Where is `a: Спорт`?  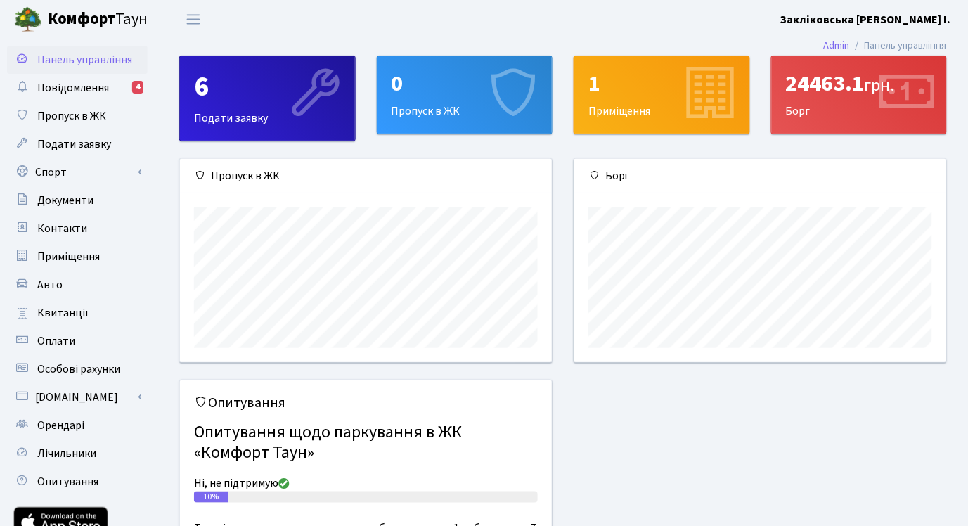
a: Спорт is located at coordinates (77, 172).